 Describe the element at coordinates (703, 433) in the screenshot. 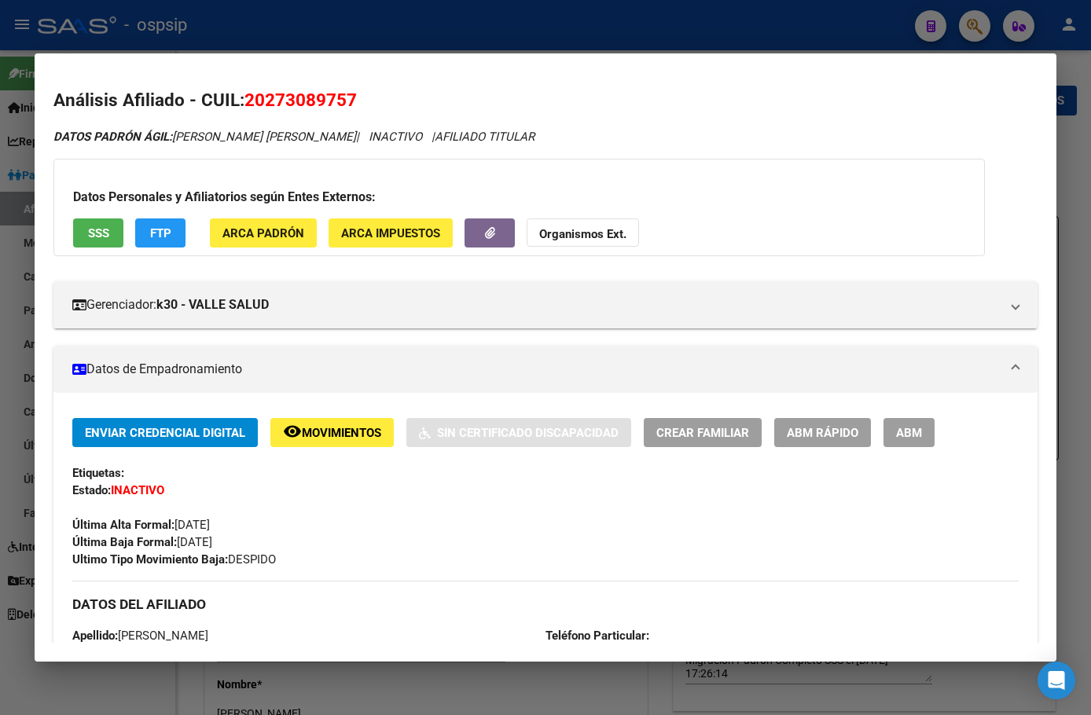

I see `span: Crear Familiar` at that location.